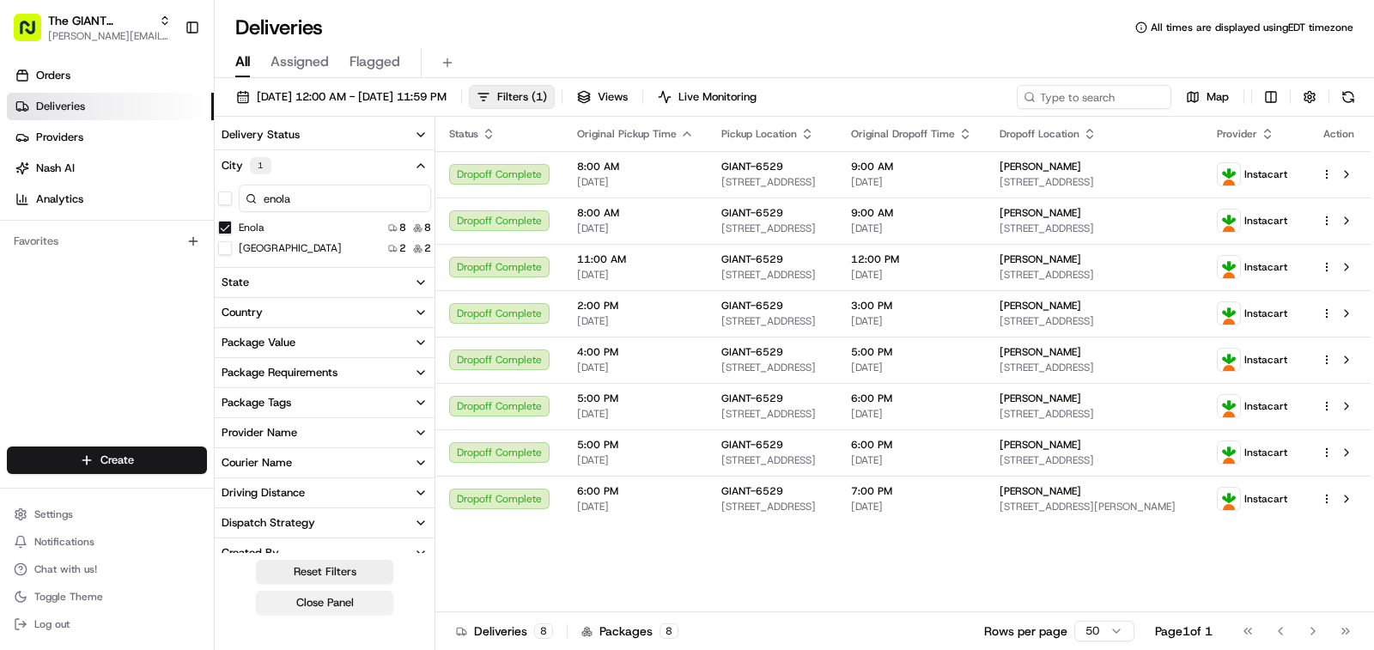 Image resolution: width=1374 pixels, height=650 pixels. I want to click on label: Enola, so click(252, 228).